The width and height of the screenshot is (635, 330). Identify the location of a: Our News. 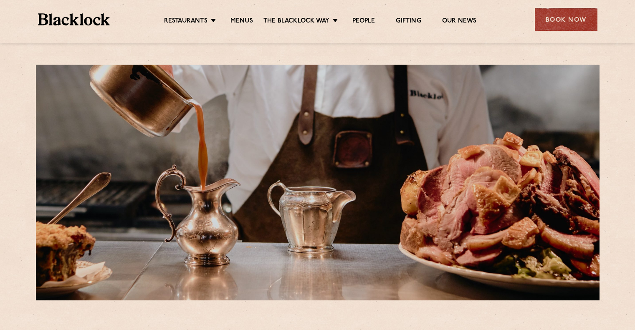
(459, 22).